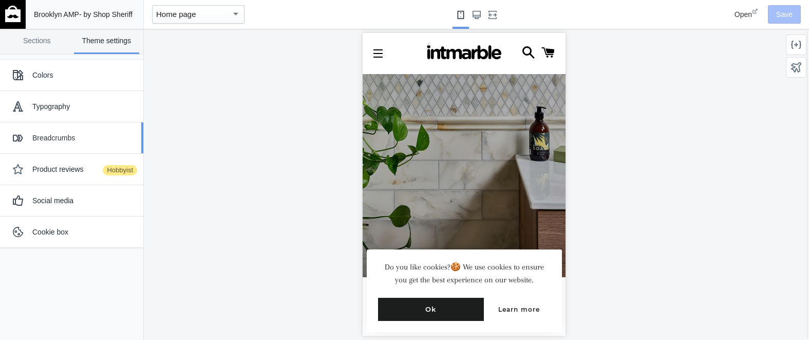 The height and width of the screenshot is (340, 809). Describe the element at coordinates (107, 41) in the screenshot. I see `a: Theme settings` at that location.